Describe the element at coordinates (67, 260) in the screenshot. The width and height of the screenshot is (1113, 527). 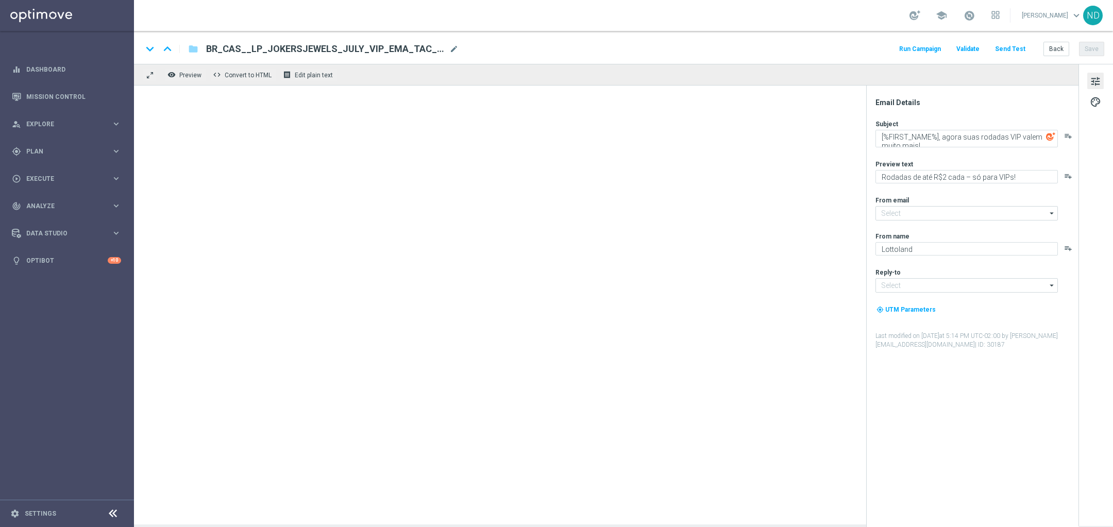
I see `a: Optibot` at that location.